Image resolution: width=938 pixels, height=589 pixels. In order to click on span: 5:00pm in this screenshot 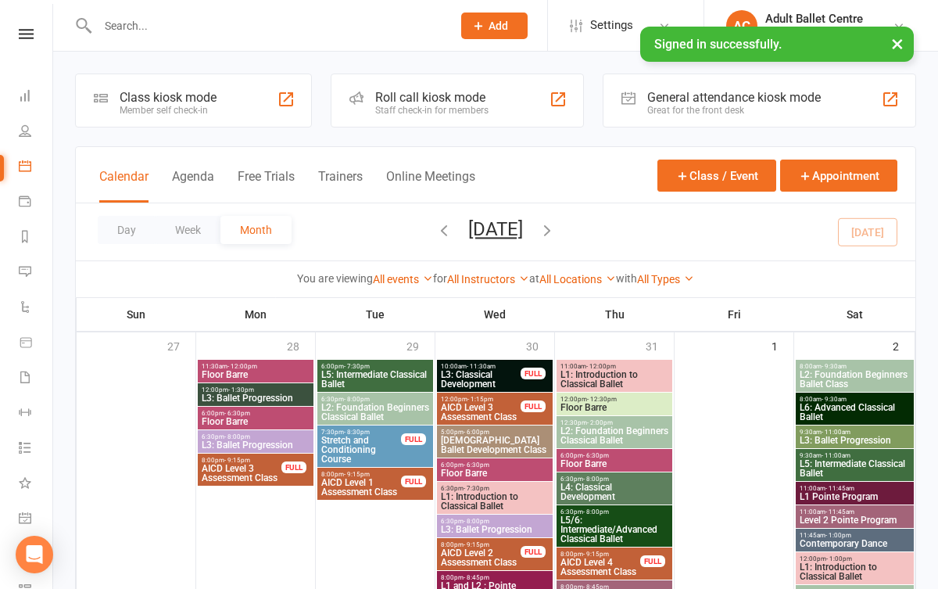, I will do `click(495, 432)`.